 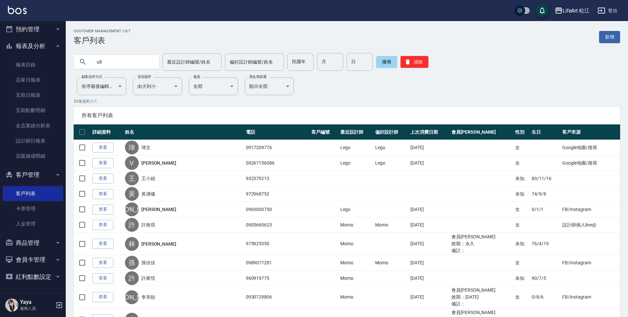 I want to click on td: 0963000750, so click(x=277, y=209).